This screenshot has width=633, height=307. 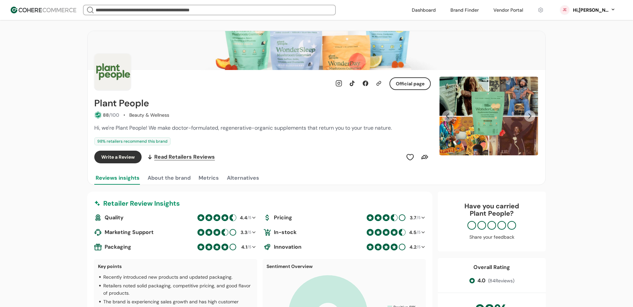 I want to click on p: Plant People ?, so click(x=492, y=213).